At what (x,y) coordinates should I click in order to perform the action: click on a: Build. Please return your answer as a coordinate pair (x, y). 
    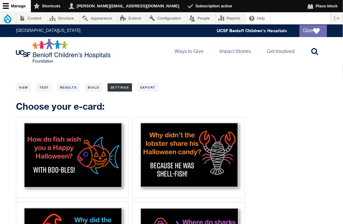
    Looking at the image, I should click on (94, 87).